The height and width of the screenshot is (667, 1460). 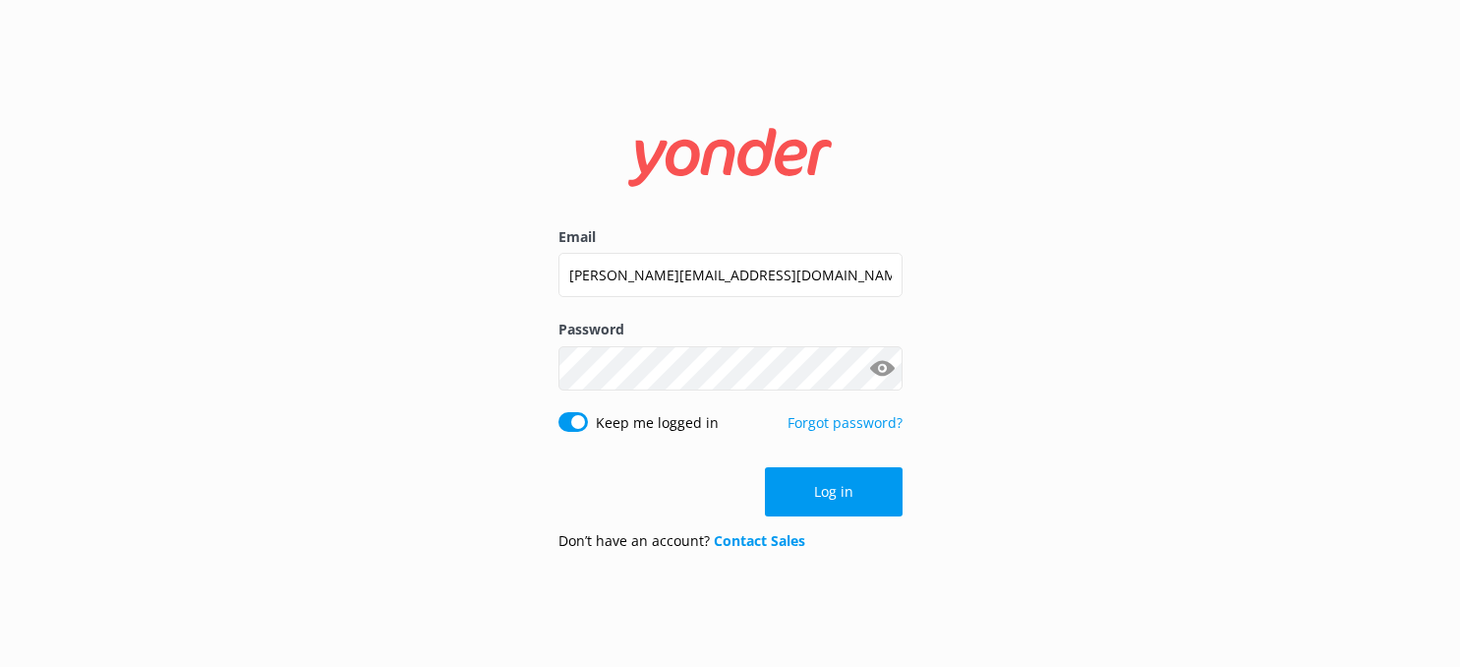 What do you see at coordinates (834, 492) in the screenshot?
I see `button: Log in` at bounding box center [834, 492].